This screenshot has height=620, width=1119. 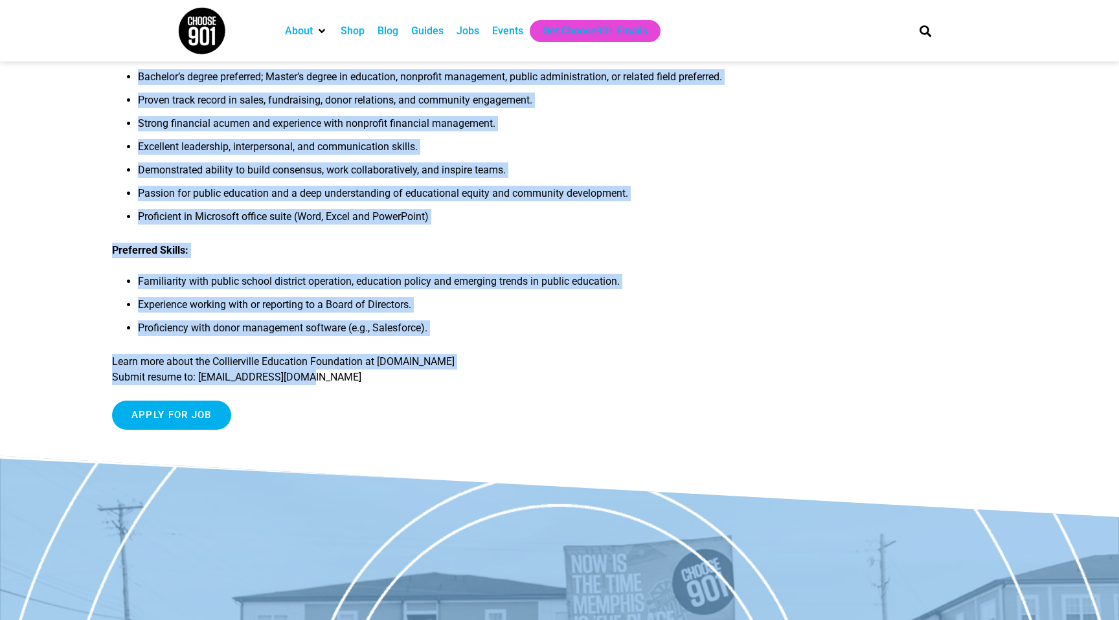 I want to click on div: Shop, so click(x=352, y=31).